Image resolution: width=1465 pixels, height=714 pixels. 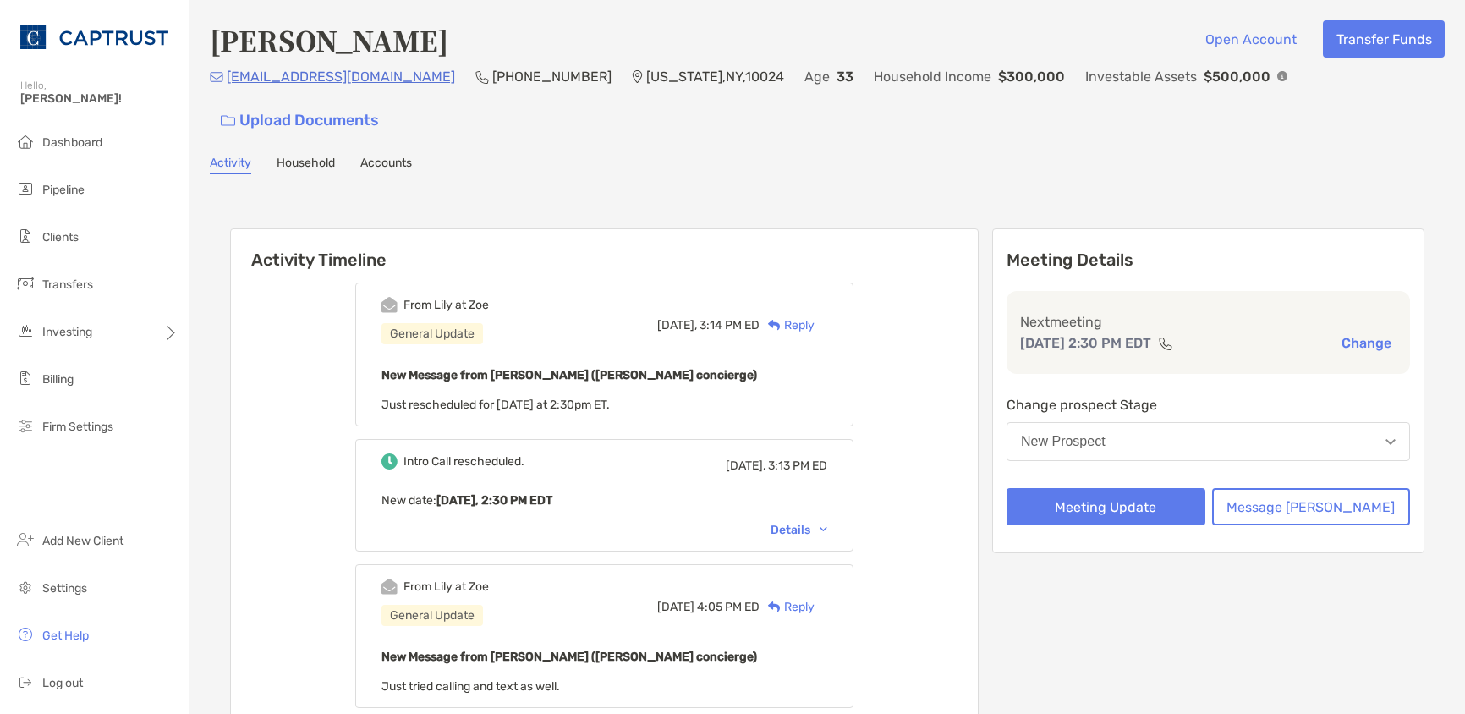 What do you see at coordinates (299, 120) in the screenshot?
I see `a: Upload Documents` at bounding box center [299, 120].